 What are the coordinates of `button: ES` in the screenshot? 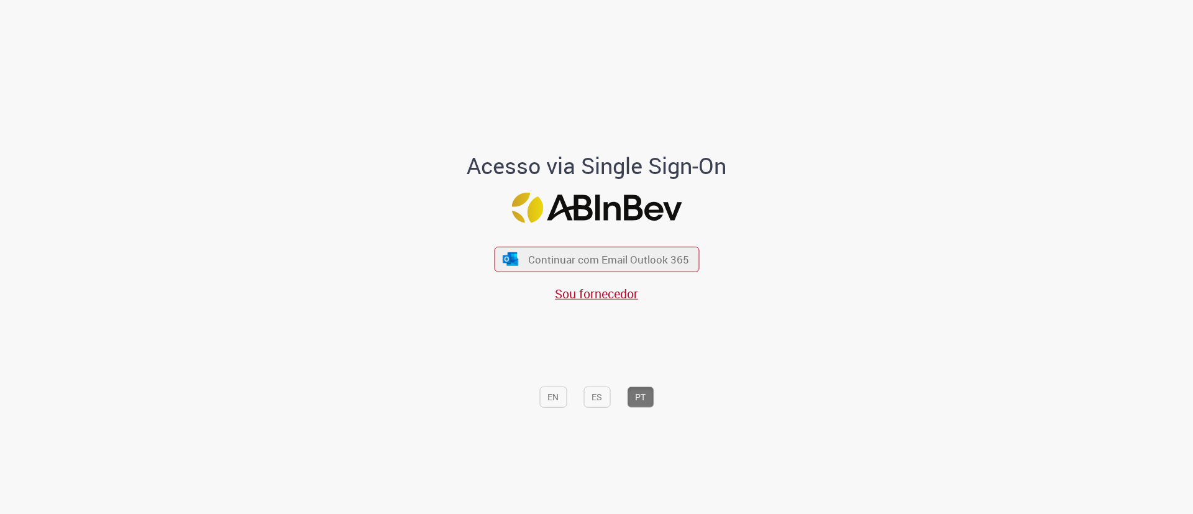 It's located at (596, 397).